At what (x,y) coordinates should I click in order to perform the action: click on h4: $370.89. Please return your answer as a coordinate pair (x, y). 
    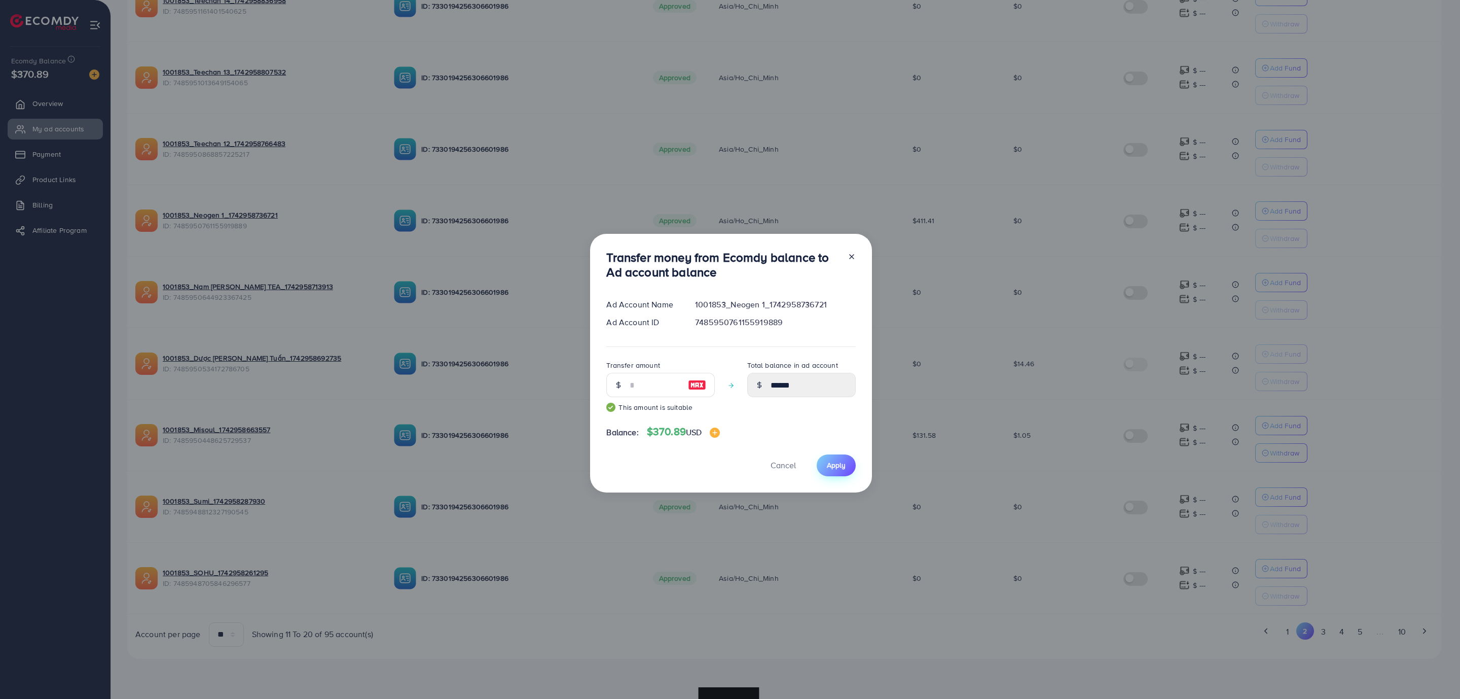
    Looking at the image, I should click on (683, 431).